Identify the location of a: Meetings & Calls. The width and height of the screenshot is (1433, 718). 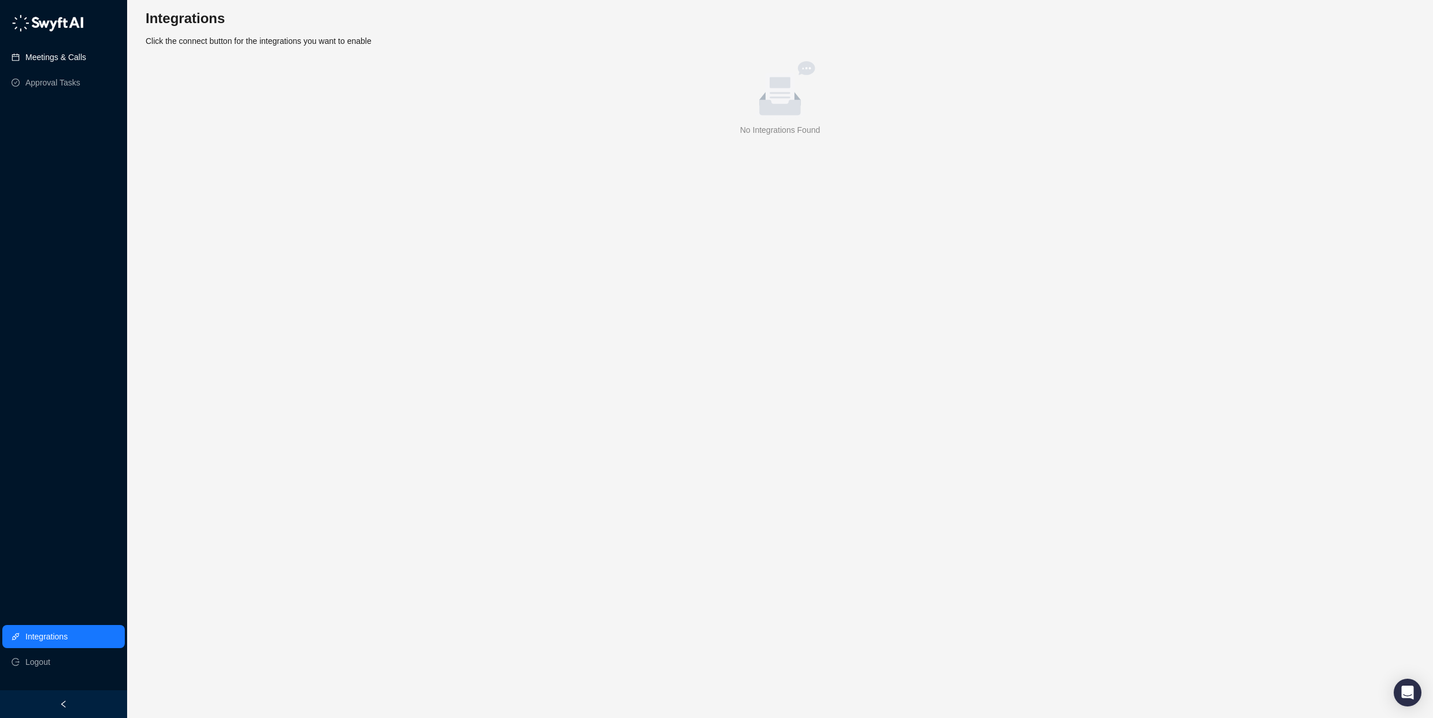
(55, 57).